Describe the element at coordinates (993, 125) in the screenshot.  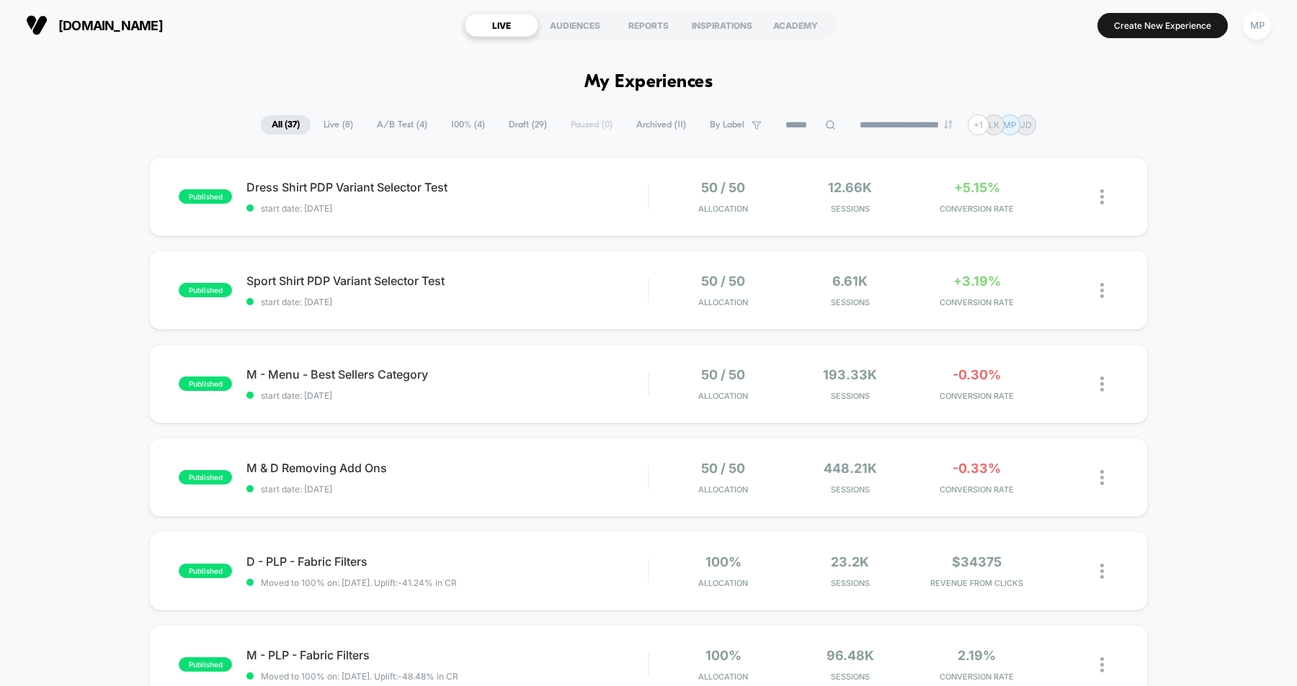
I see `p: LK` at that location.